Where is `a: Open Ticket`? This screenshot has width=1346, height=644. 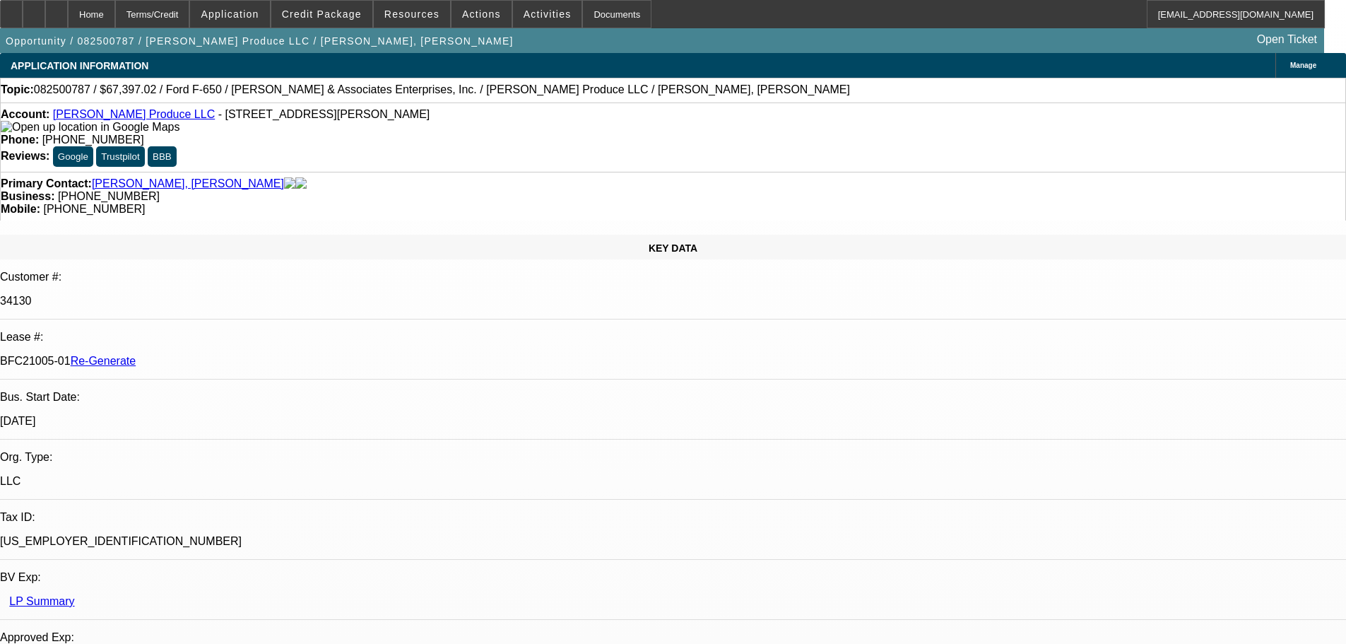 a: Open Ticket is located at coordinates (1287, 40).